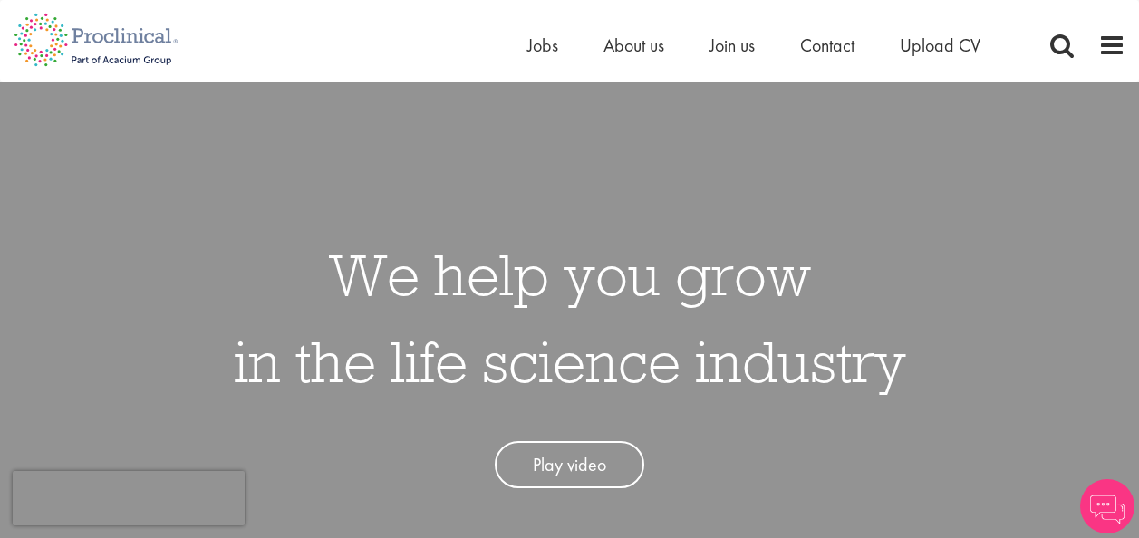 The width and height of the screenshot is (1139, 538). What do you see at coordinates (1107, 506) in the screenshot?
I see `img: Chatbot` at bounding box center [1107, 506].